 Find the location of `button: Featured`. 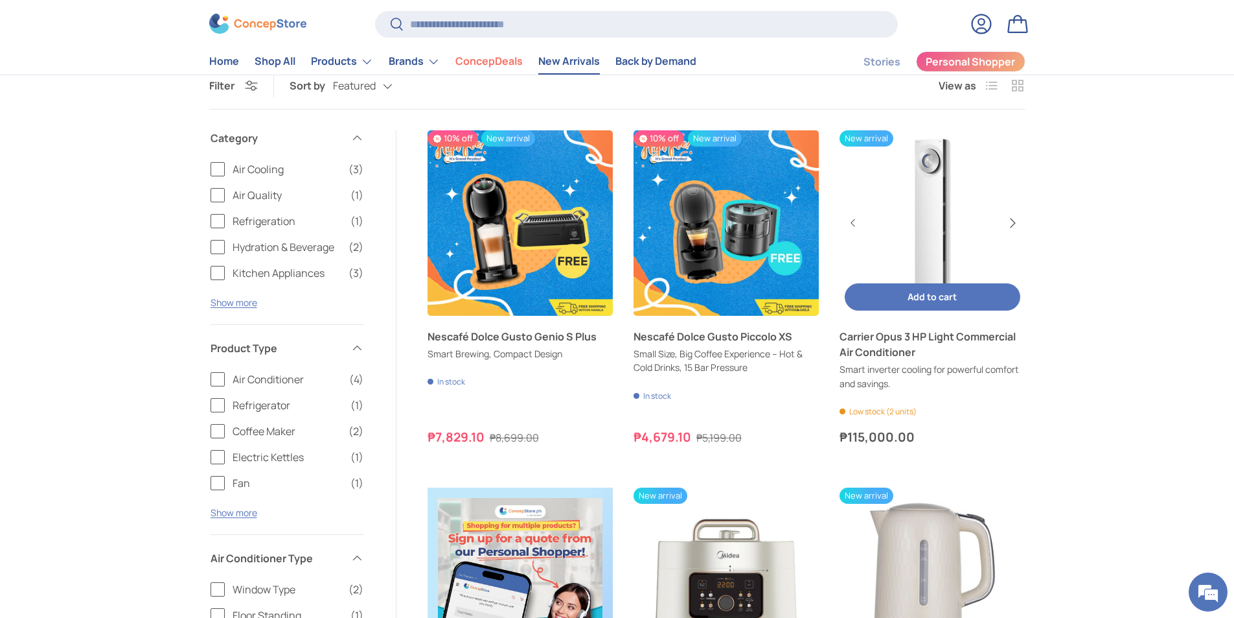

button: Featured is located at coordinates (376, 86).